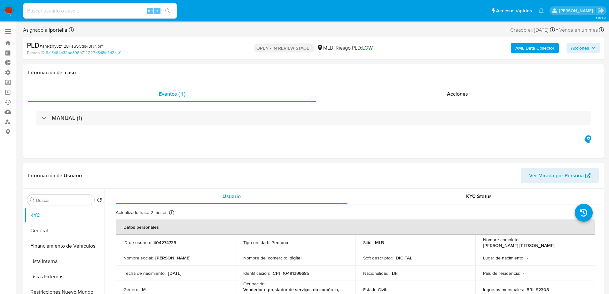 This screenshot has height=294, width=609. I want to click on p: Nombre social :, so click(138, 258).